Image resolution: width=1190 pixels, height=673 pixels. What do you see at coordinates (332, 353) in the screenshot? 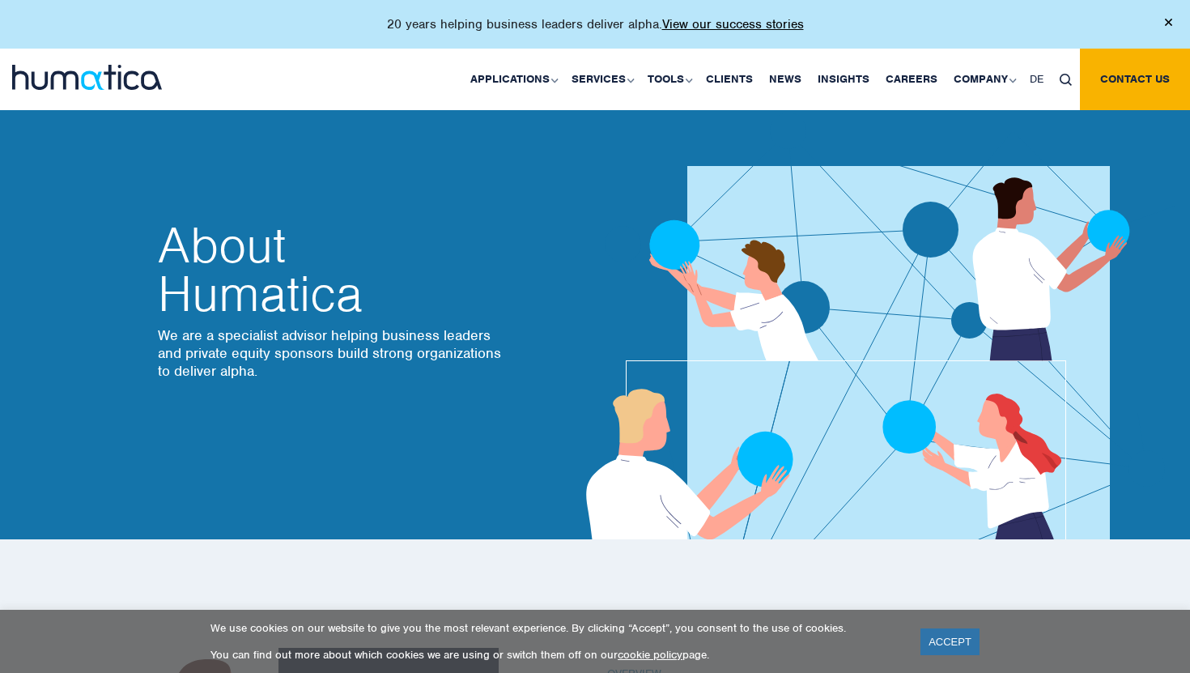
I see `p: We are a specialist advisor helping business leaders and private equity sponsors build strong org...` at bounding box center [332, 353].